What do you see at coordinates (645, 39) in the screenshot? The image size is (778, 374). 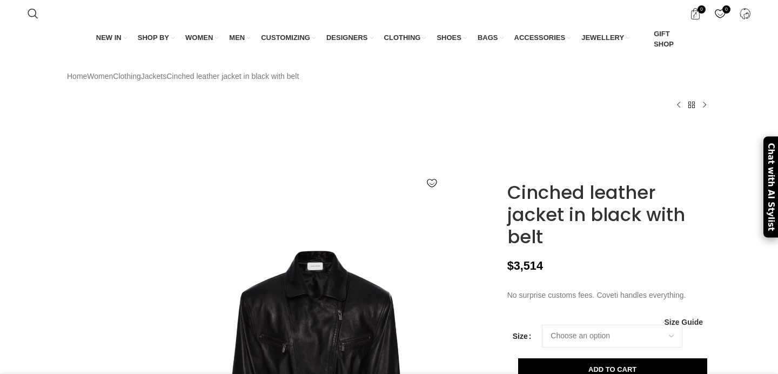 I see `img: GiftBag` at bounding box center [645, 39].